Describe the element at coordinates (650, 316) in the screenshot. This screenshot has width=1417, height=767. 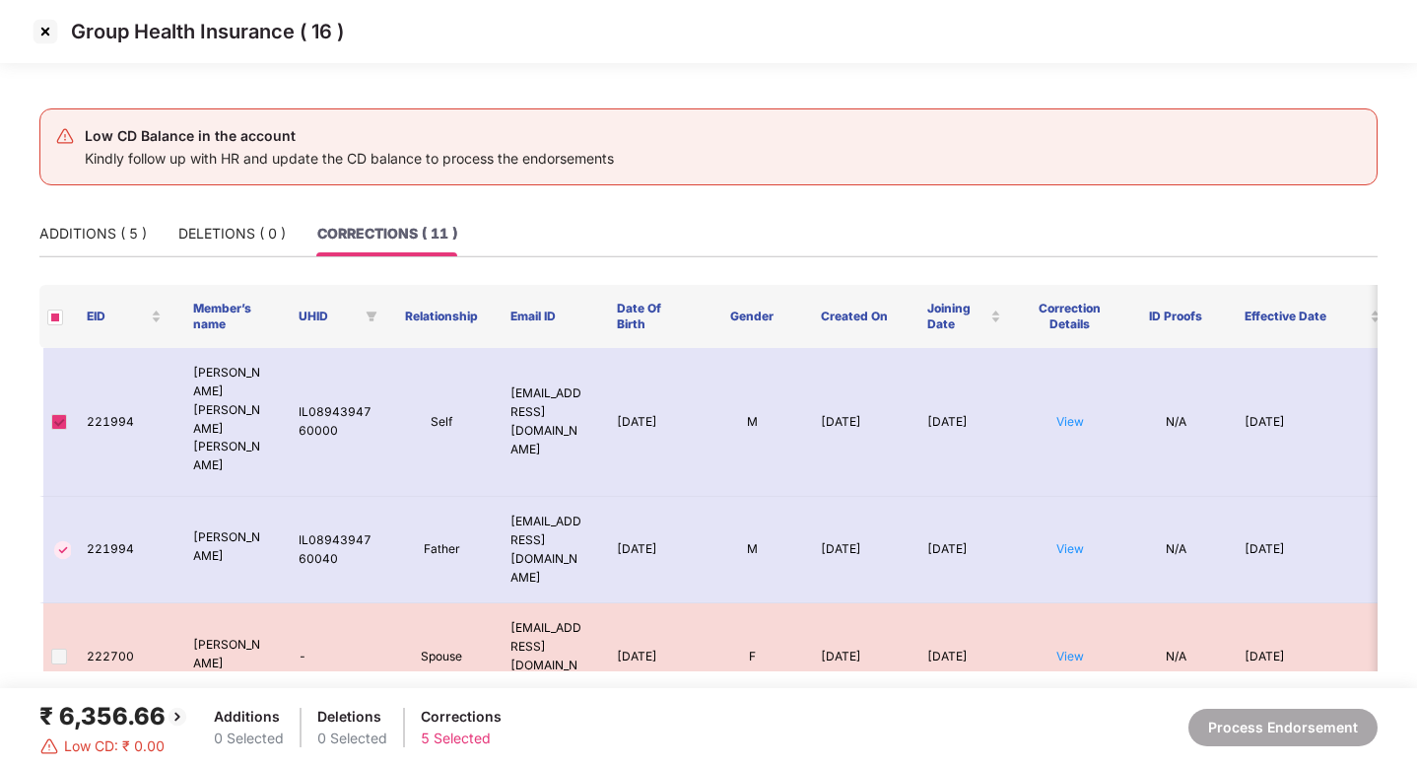
I see `th: Date Of Birth` at that location.